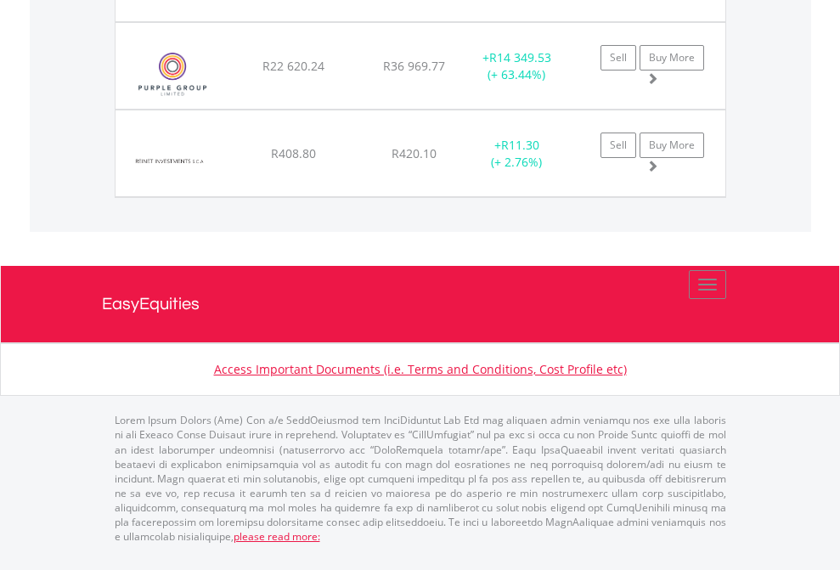 Image resolution: width=840 pixels, height=570 pixels. Describe the element at coordinates (420, 369) in the screenshot. I see `a: Access Important Documents (i.e. Terms and Conditions, Cost Profile etc)` at that location.